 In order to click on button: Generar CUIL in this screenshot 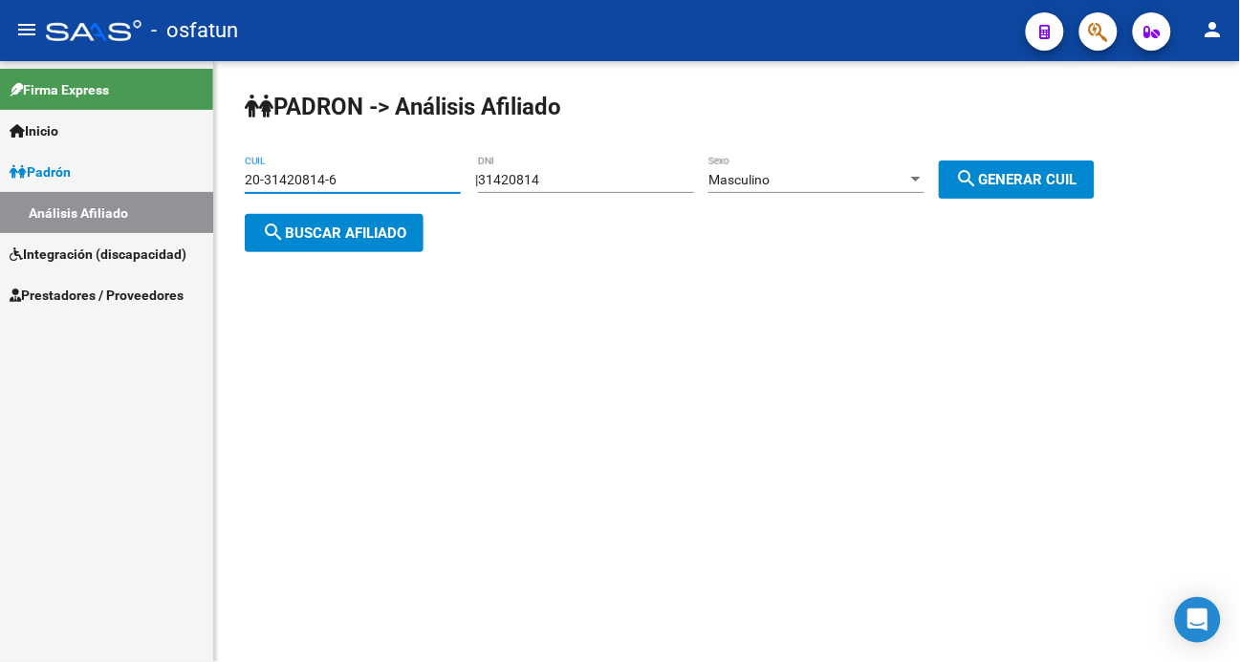, I will do `click(1016, 180)`.